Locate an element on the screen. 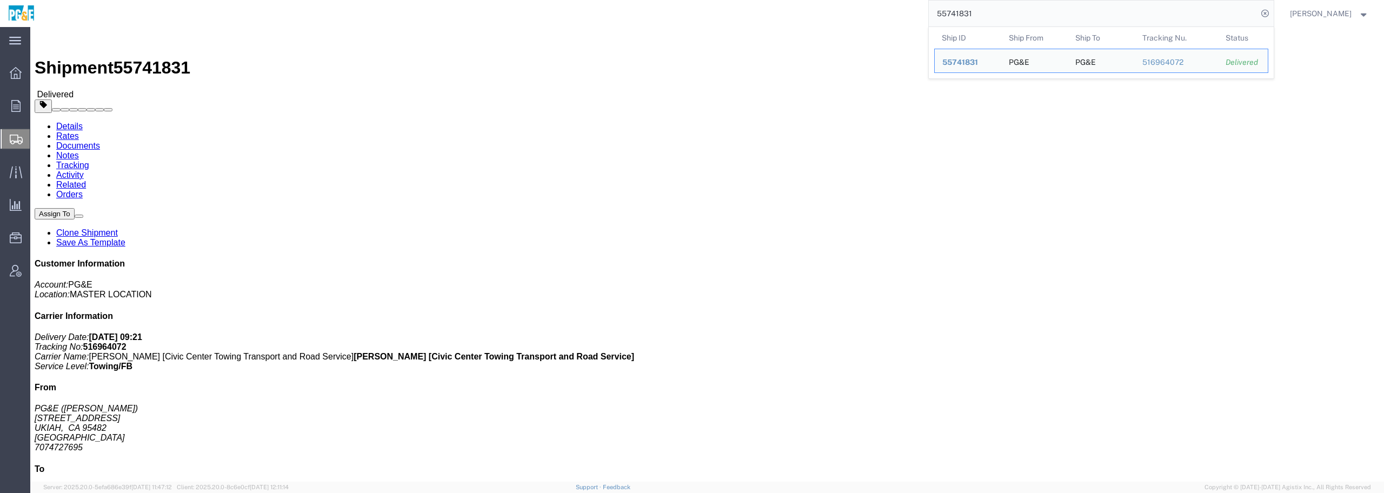 This screenshot has height=493, width=1384. div: 55741831 is located at coordinates (968, 62).